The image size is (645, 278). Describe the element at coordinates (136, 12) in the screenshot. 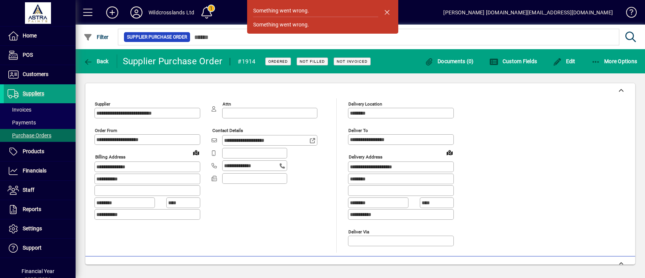

I see `button: Profile` at that location.